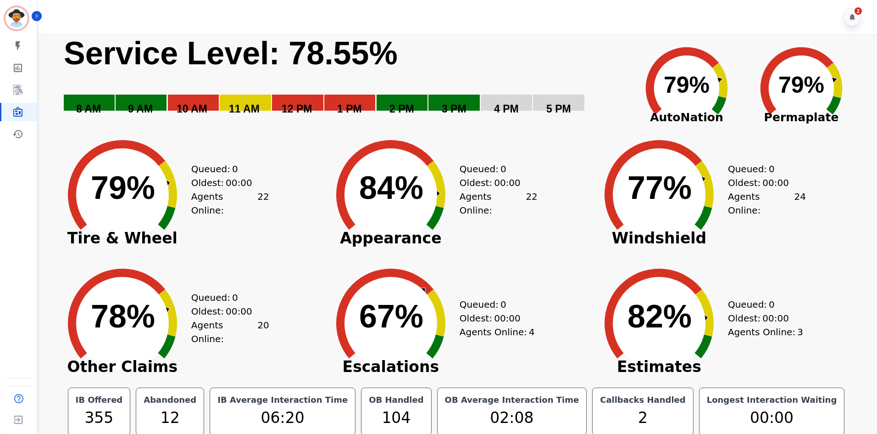  Describe the element at coordinates (123, 316) in the screenshot. I see `text: 78%` at that location.